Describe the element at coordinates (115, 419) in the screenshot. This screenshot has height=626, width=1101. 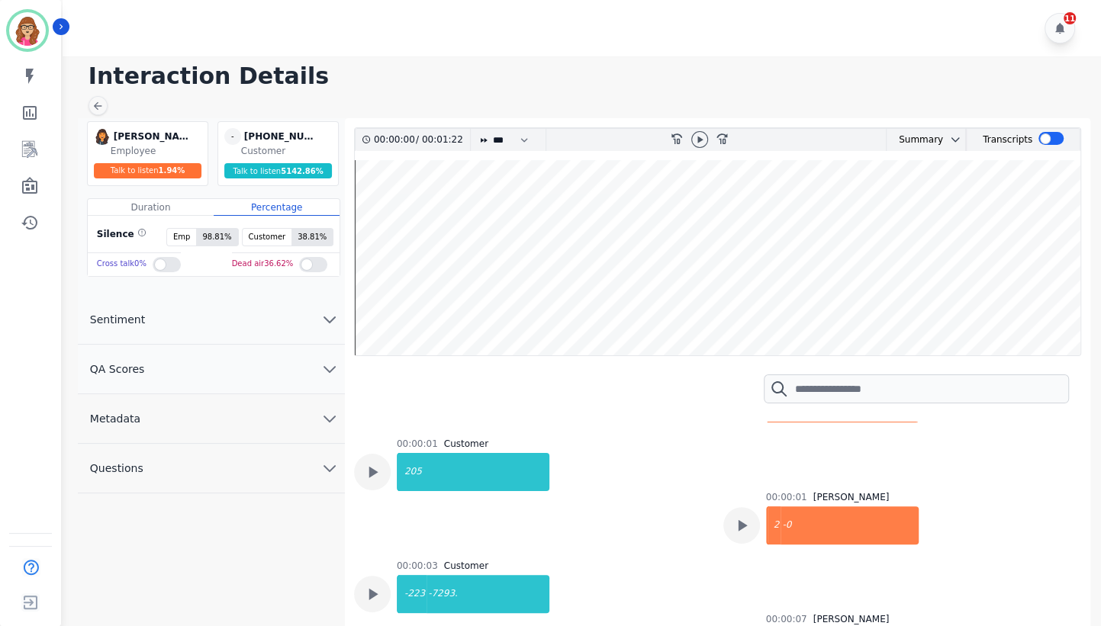
I see `span: Metadata` at that location.